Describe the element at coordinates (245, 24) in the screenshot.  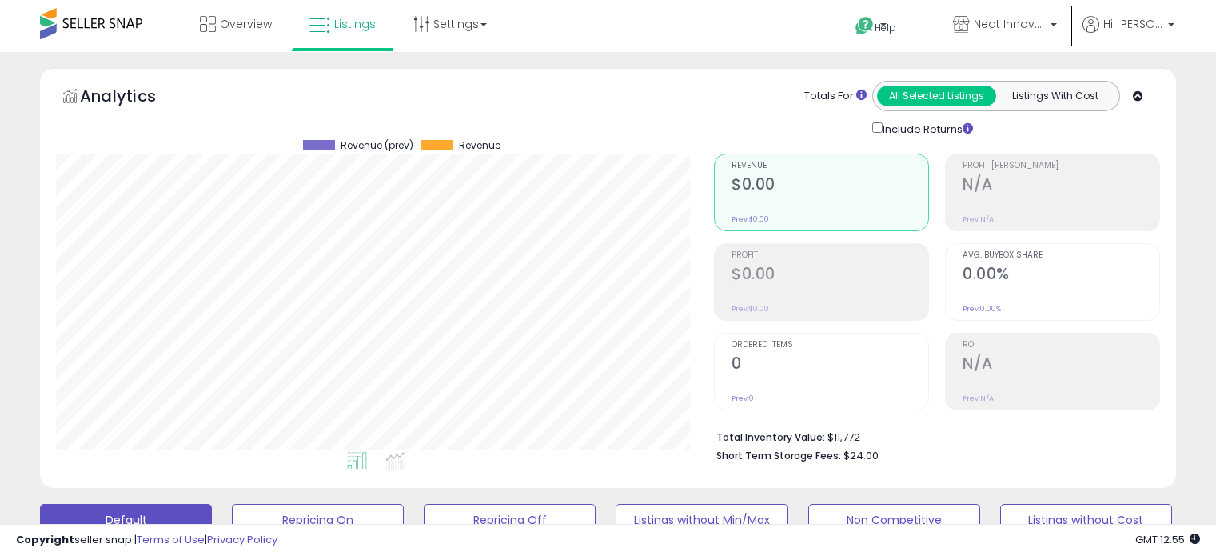
I see `span: Overview` at that location.